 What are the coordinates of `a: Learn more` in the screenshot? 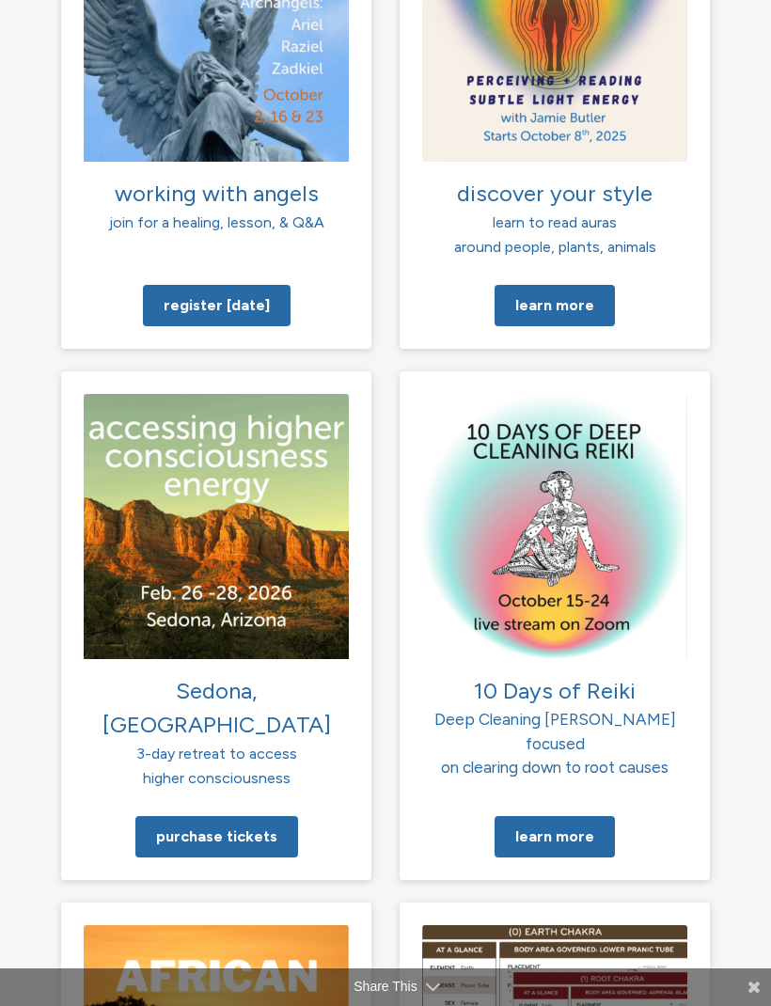 It's located at (554, 305).